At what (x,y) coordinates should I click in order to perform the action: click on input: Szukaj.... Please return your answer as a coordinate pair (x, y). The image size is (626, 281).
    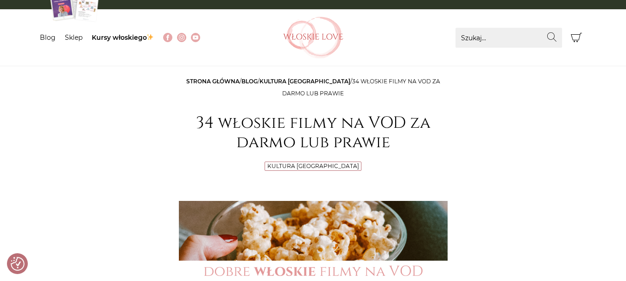
    Looking at the image, I should click on (509, 38).